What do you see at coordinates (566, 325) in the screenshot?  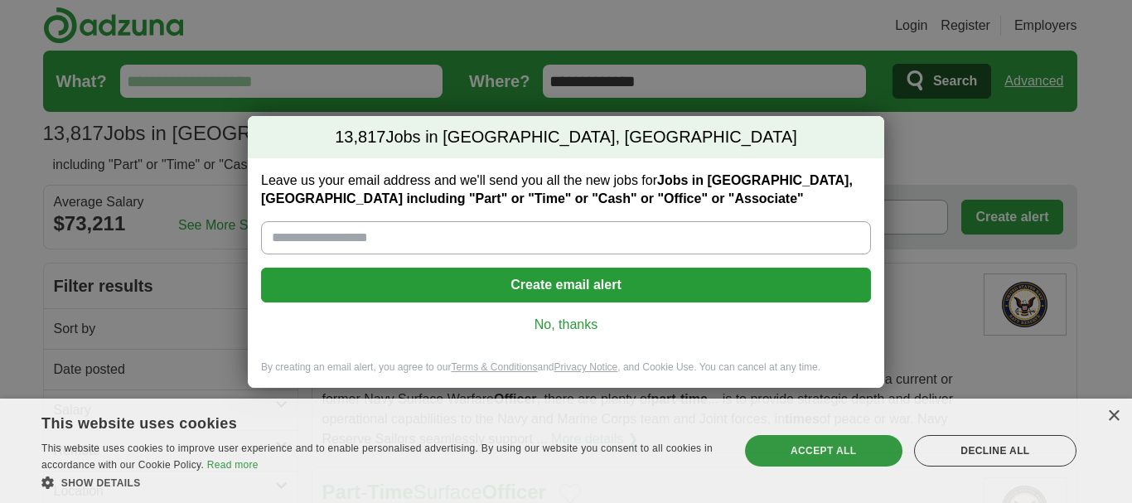 I see `a: No, thanks` at bounding box center [566, 325].